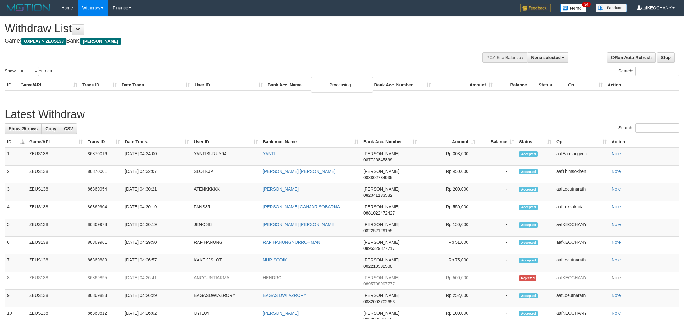 The width and height of the screenshot is (684, 319). Describe the element at coordinates (581, 174) in the screenshot. I see `td: aafThimsokhen` at that location.